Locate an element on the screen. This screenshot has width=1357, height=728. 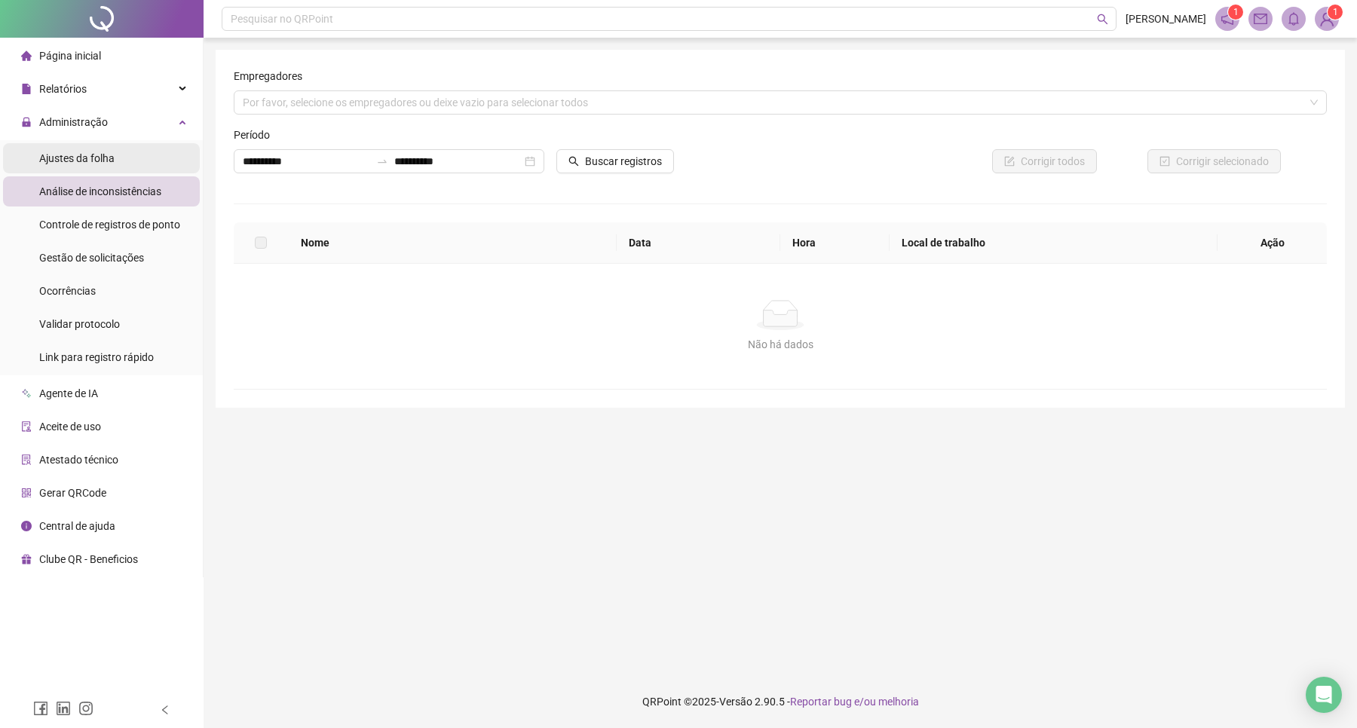
img: 92237 is located at coordinates (1326, 19).